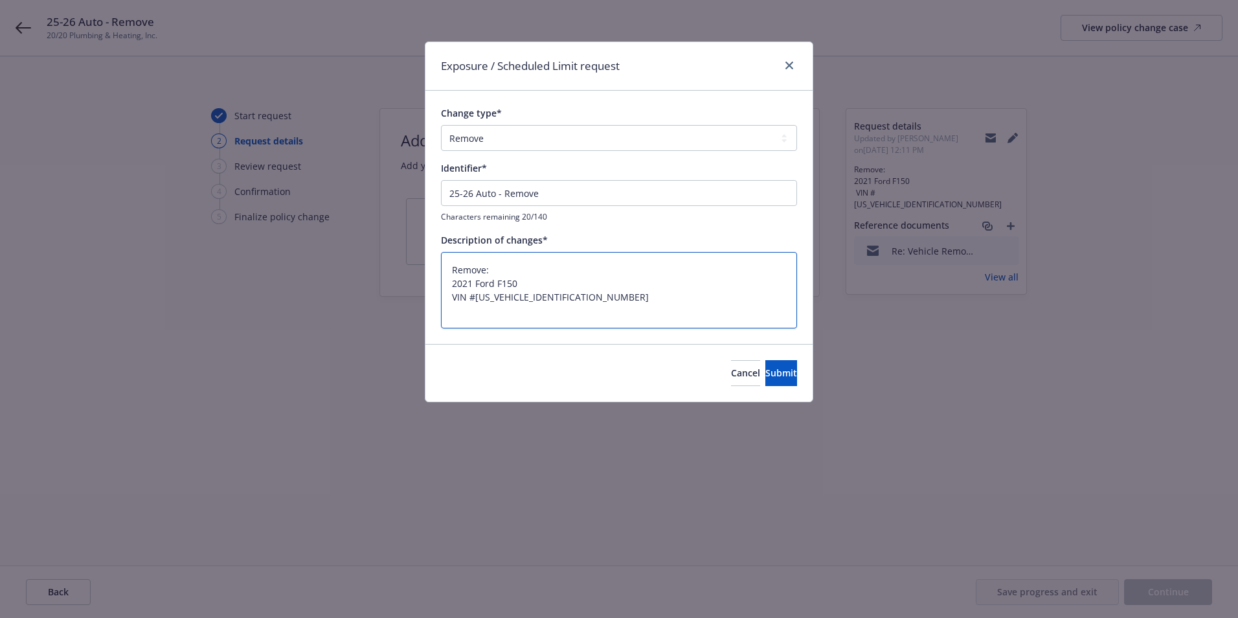 The width and height of the screenshot is (1238, 618). What do you see at coordinates (471, 113) in the screenshot?
I see `span: Change type*` at bounding box center [471, 113].